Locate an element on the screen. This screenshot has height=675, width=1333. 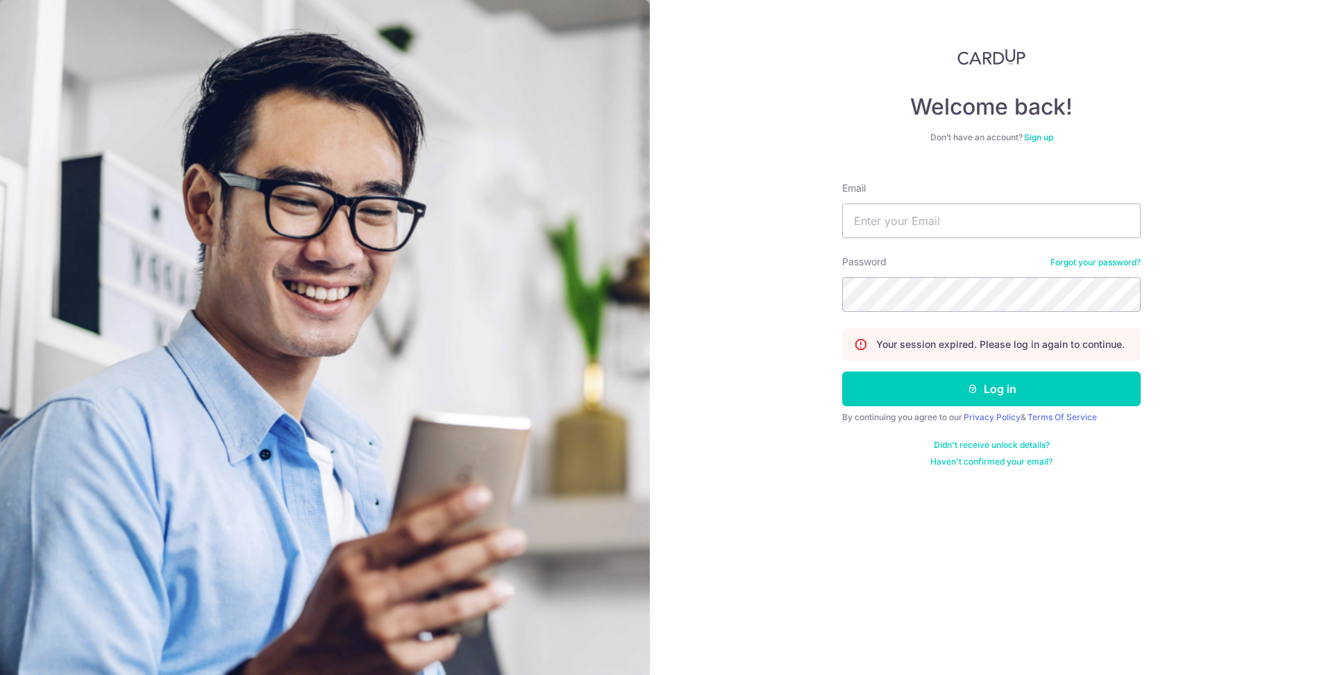
a: Terms Of Service is located at coordinates (1062, 417).